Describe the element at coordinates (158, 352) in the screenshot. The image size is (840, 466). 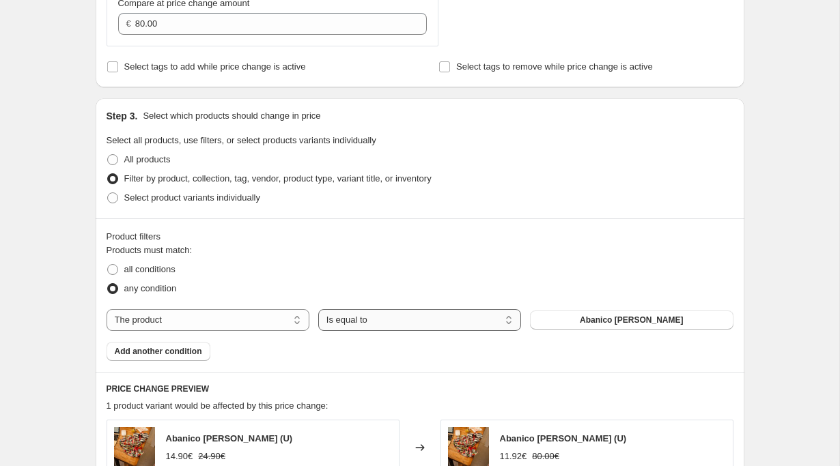
I see `span: Add another condition` at that location.